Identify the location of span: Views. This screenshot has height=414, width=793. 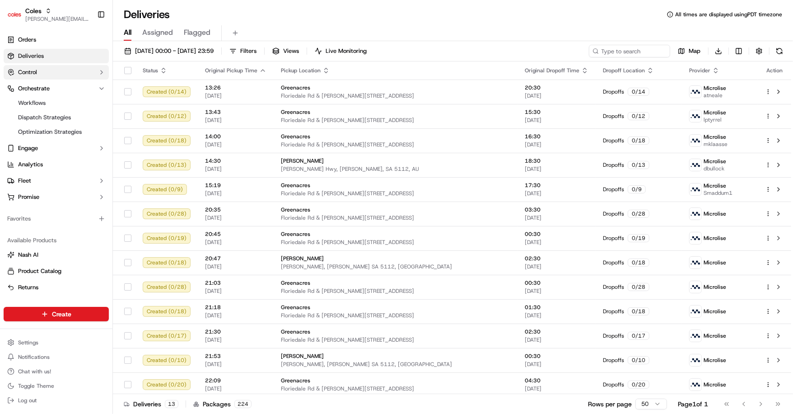
(291, 51).